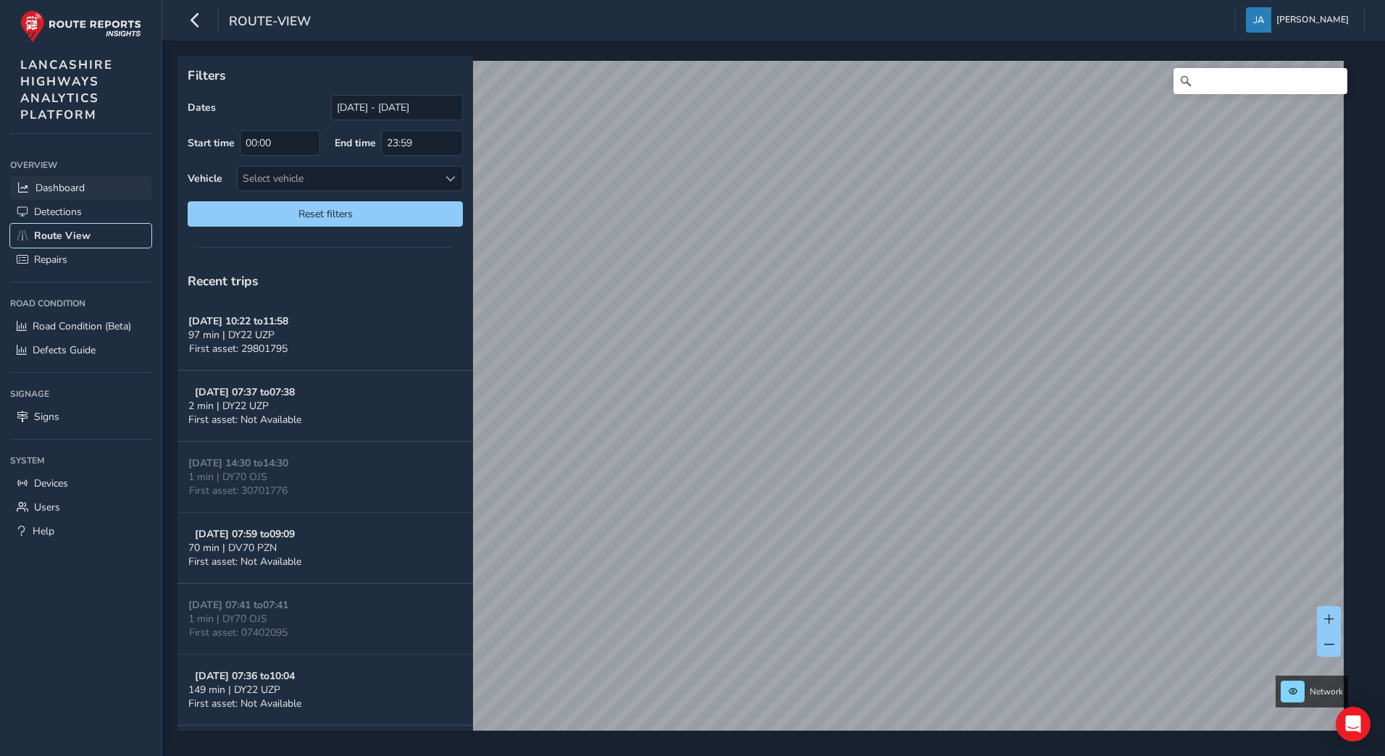 Image resolution: width=1385 pixels, height=756 pixels. I want to click on span: Users, so click(47, 507).